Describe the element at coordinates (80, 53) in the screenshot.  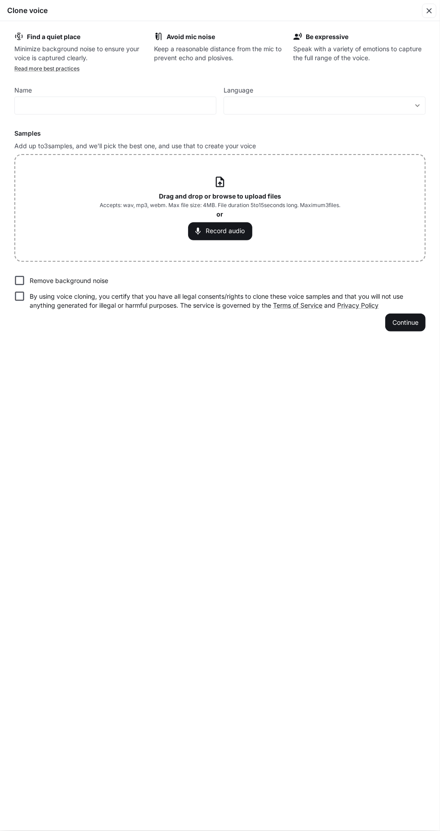
I see `p: Minimize background noise to ensure your voice is captured clearly.` at that location.